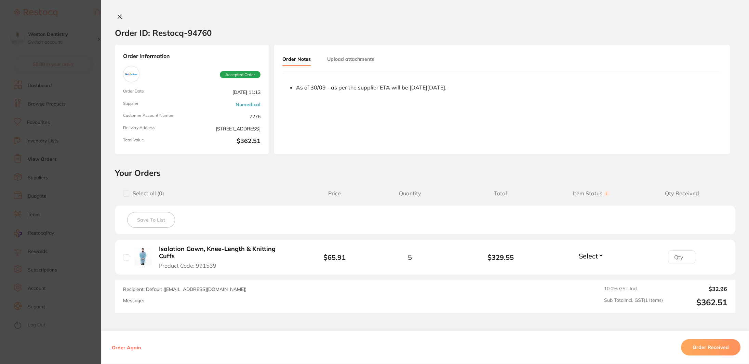 This screenshot has height=364, width=749. Describe the element at coordinates (500, 257) in the screenshot. I see `b: $329.55` at that location.